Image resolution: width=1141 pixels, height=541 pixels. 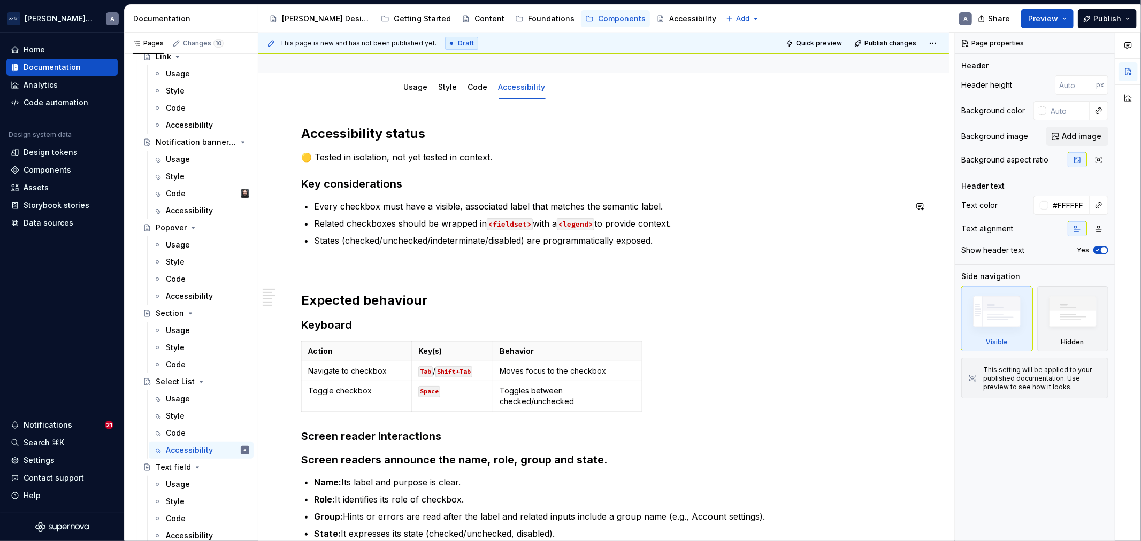 What do you see at coordinates (36, 188) in the screenshot?
I see `div: Assets` at bounding box center [36, 188].